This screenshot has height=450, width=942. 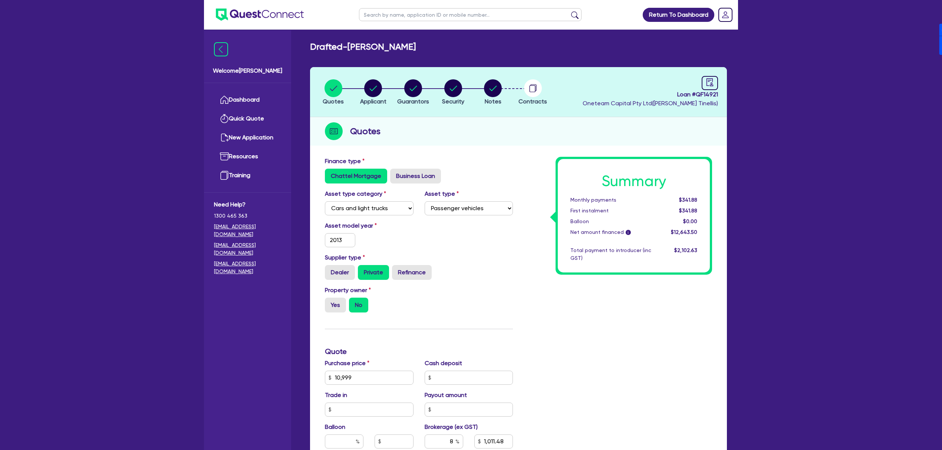 What do you see at coordinates (336, 395) in the screenshot?
I see `label: Trade in` at bounding box center [336, 395].